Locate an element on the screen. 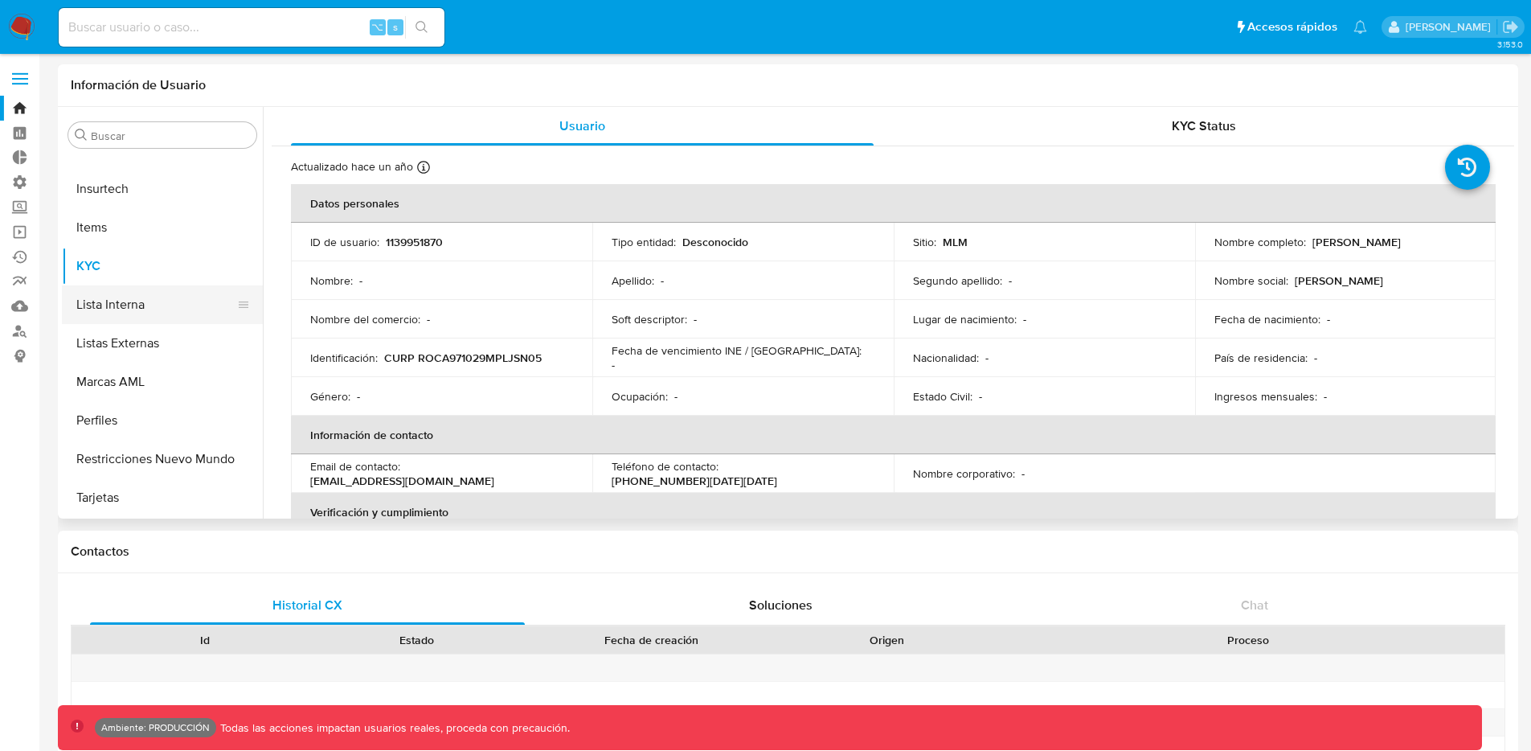 This screenshot has width=1531, height=751. p: Ocupación : is located at coordinates (640, 396).